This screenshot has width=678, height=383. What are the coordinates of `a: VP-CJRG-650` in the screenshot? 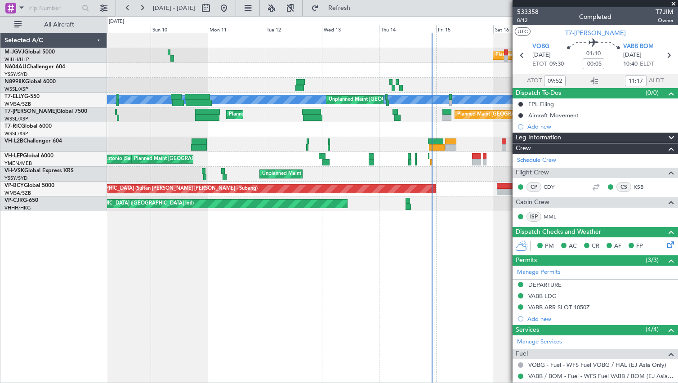 It's located at (21, 200).